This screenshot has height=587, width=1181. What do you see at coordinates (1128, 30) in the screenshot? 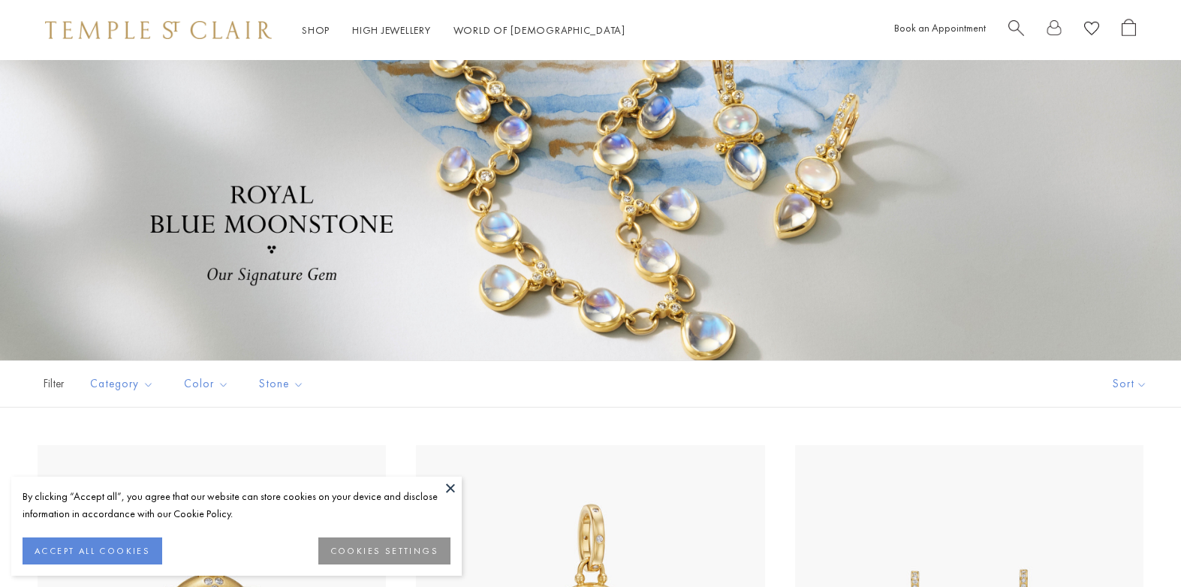
I see `a: Open Shopping Bag` at bounding box center [1128, 30].